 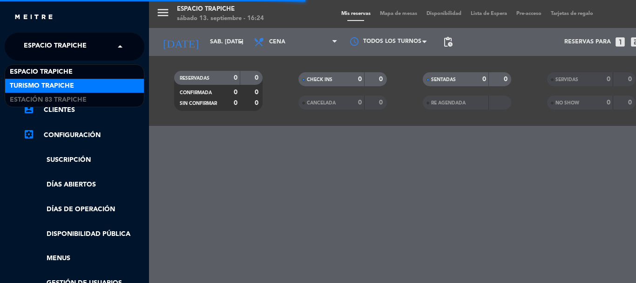 What do you see at coordinates (34, 17) in the screenshot?
I see `img: MEITRE` at bounding box center [34, 17].